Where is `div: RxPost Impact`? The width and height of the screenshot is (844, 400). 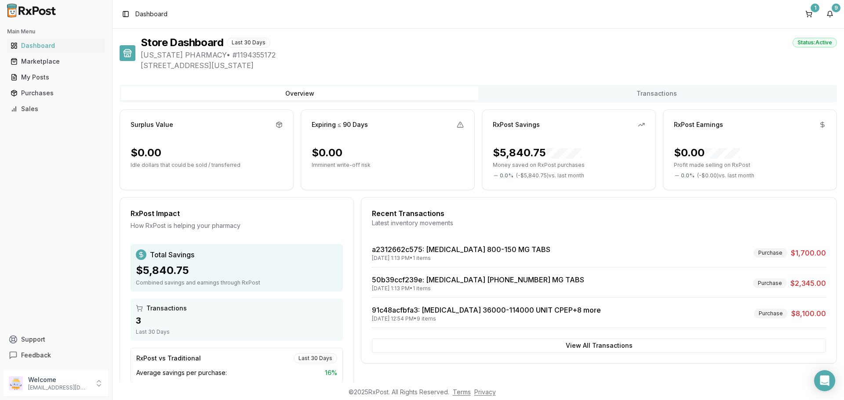 div: RxPost Impact is located at coordinates (236, 214).